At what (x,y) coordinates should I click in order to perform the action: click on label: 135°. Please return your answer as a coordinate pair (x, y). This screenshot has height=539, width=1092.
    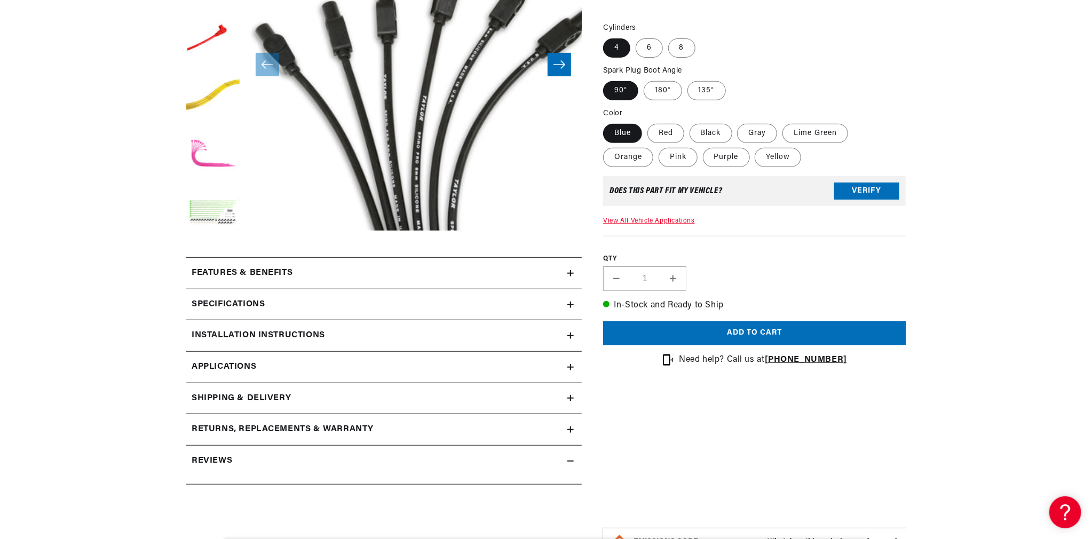
    Looking at the image, I should click on (707, 91).